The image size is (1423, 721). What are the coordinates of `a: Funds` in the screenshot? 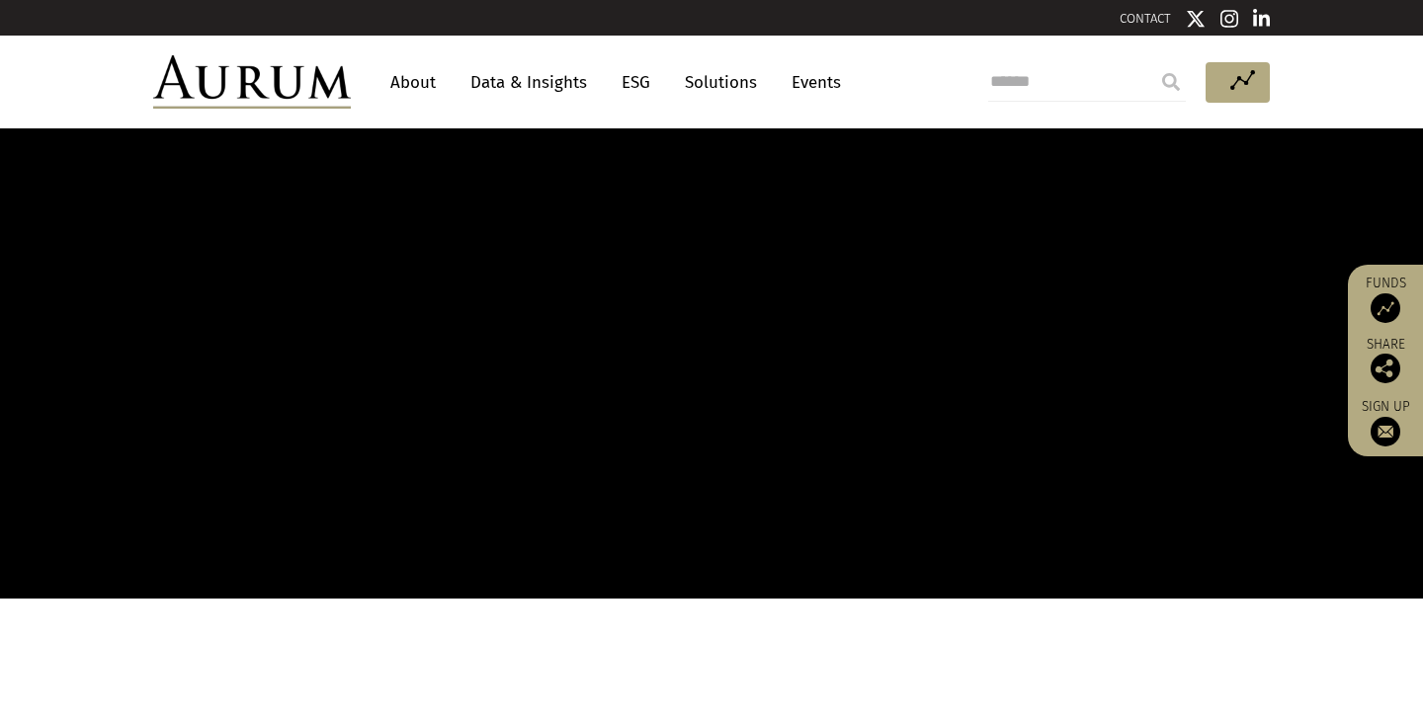 It's located at (1386, 298).